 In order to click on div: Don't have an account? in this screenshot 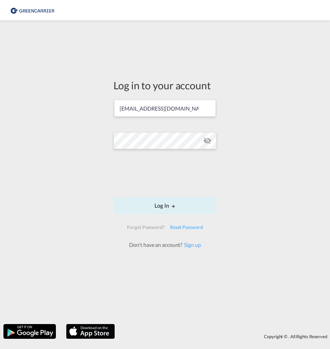, I will do `click(165, 245)`.